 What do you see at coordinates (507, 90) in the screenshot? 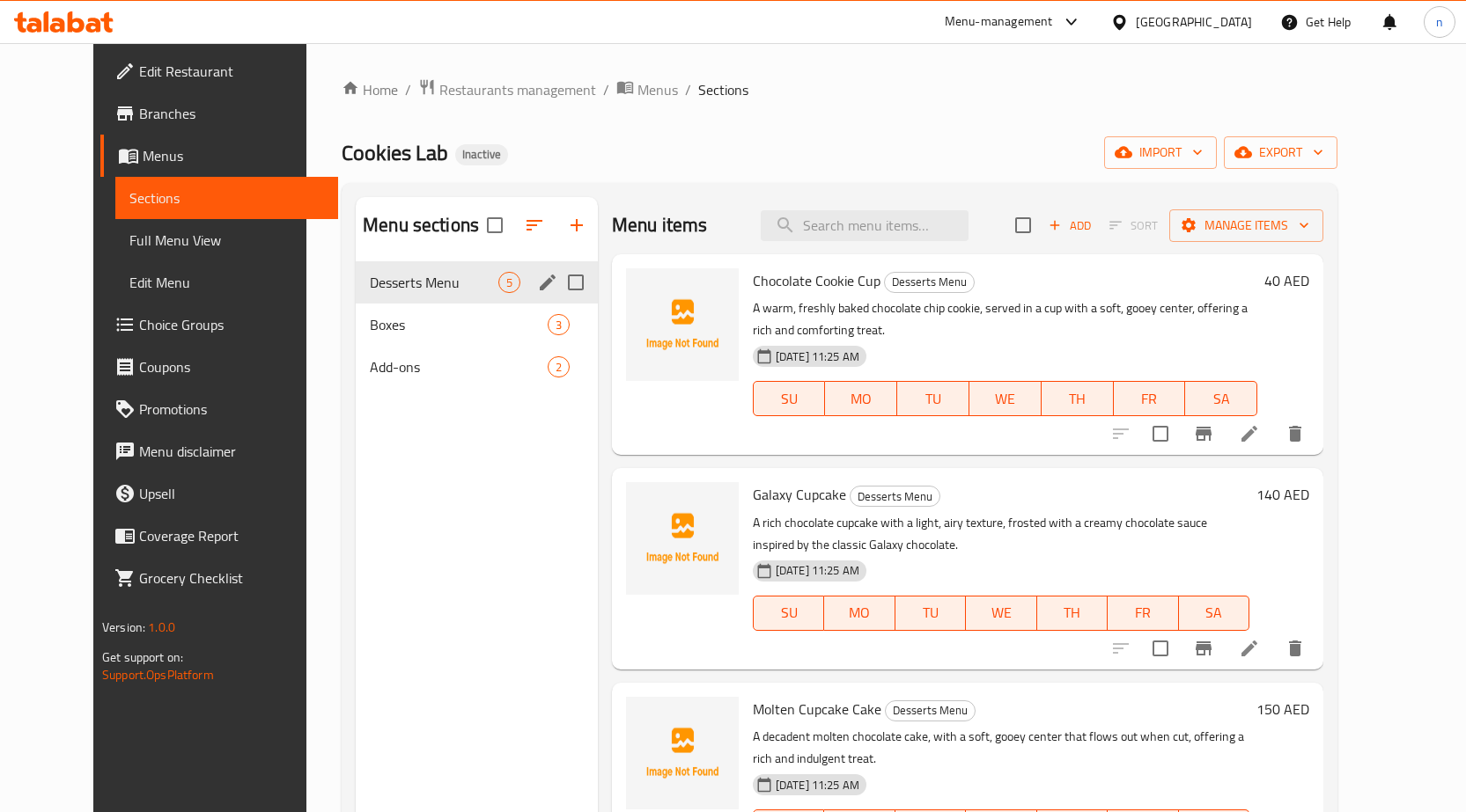
I see `a: Restaurants management` at bounding box center [507, 90].